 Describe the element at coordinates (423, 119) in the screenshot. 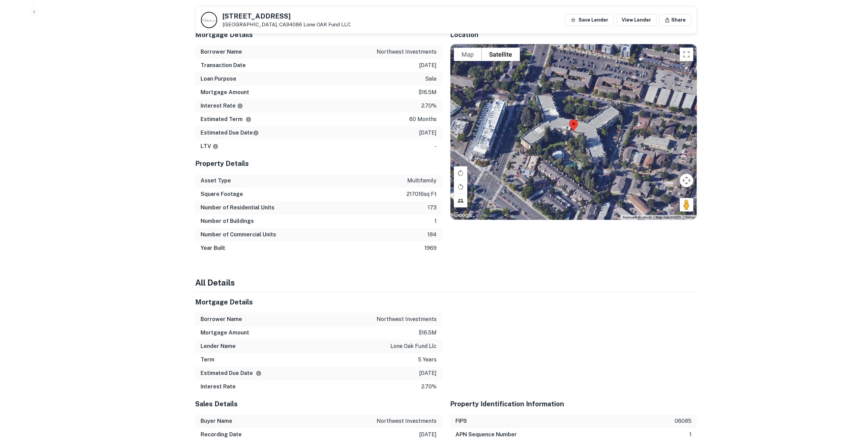

I see `p: 60 months` at that location.